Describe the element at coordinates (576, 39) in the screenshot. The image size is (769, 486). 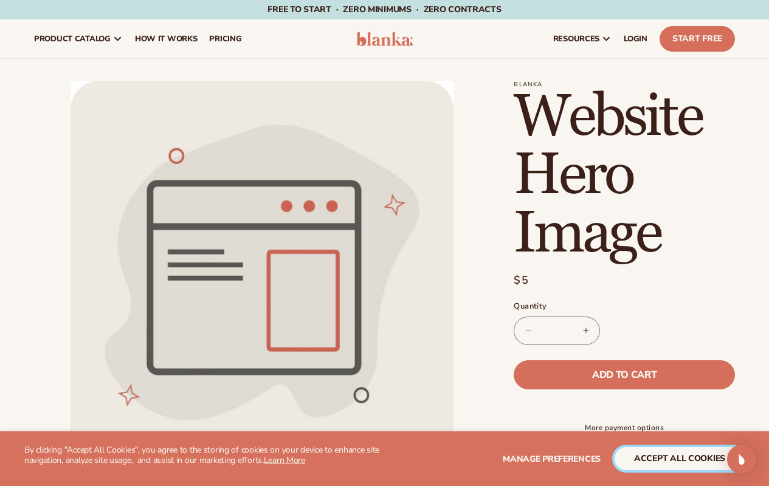
I see `span: resources` at that location.